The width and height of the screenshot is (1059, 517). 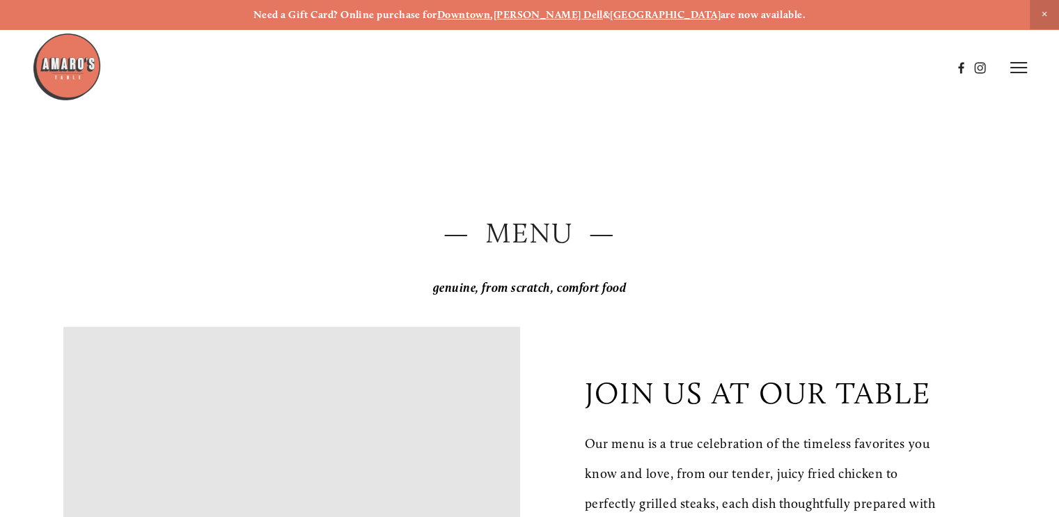 What do you see at coordinates (763, 15) in the screenshot?
I see `strong: are now available.` at bounding box center [763, 15].